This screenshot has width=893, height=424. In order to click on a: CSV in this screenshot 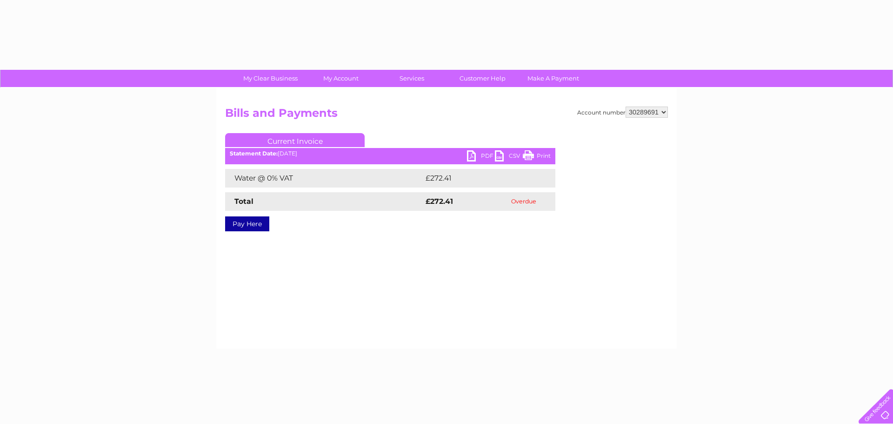, I will do `click(509, 157)`.